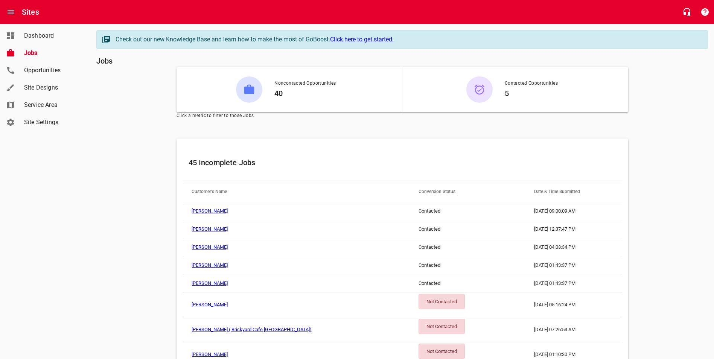 This screenshot has height=359, width=714. I want to click on h6: 45 Incomplete Jobs, so click(402, 162).